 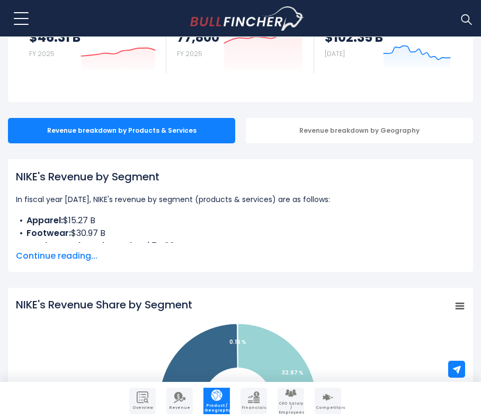 What do you see at coordinates (291, 401) in the screenshot?
I see `a: Company Employees` at bounding box center [291, 401].